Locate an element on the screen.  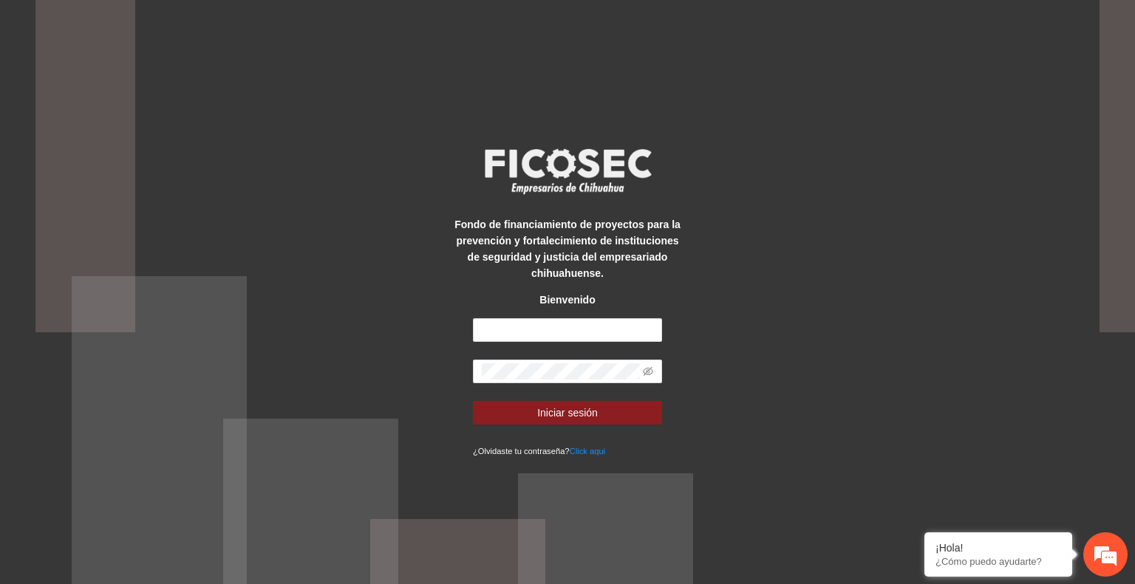
a: Click aqui is located at coordinates (587, 451).